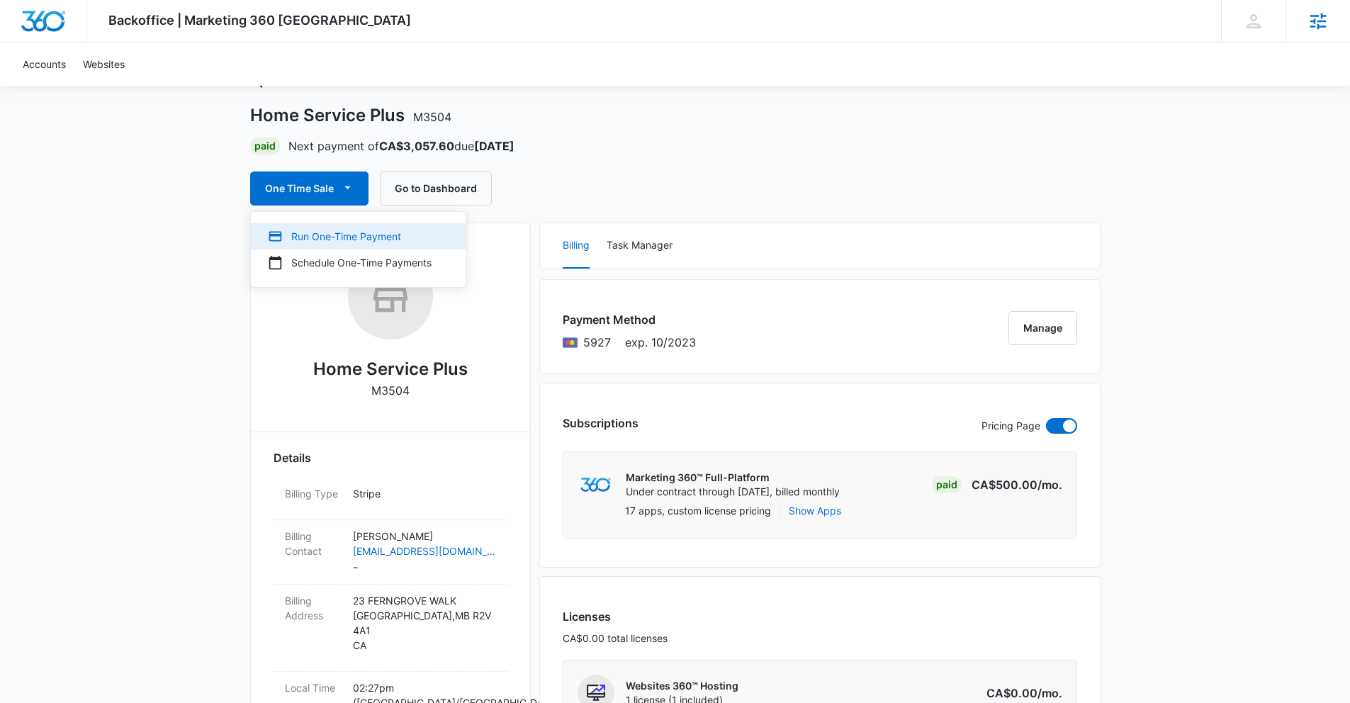 The height and width of the screenshot is (703, 1350). What do you see at coordinates (313, 608) in the screenshot?
I see `dt: Billing Address` at bounding box center [313, 608].